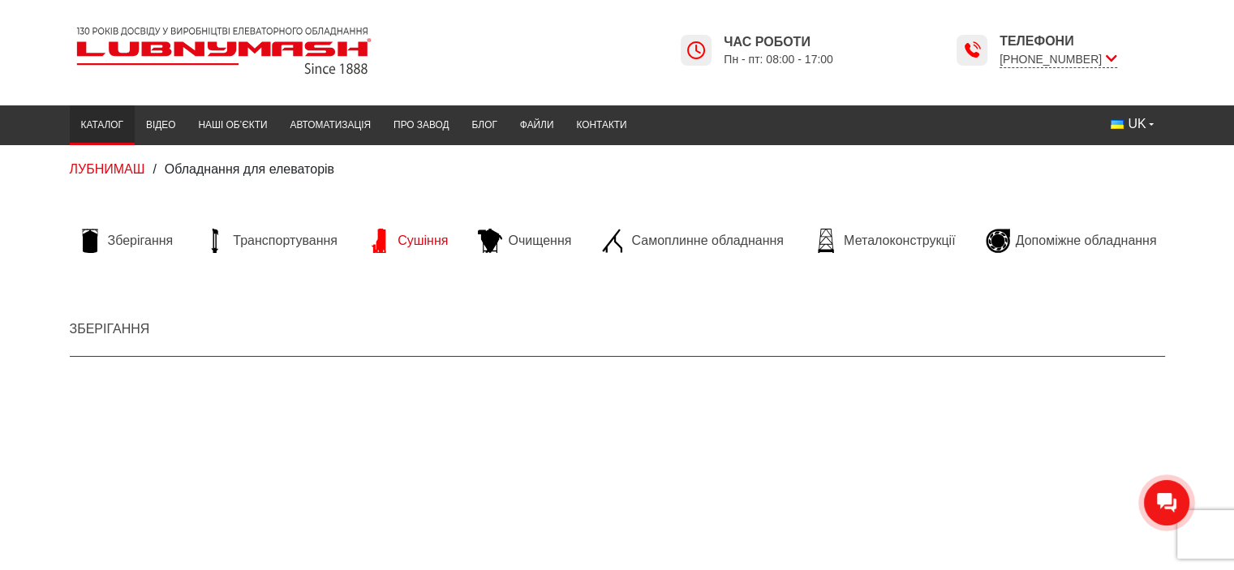  I want to click on span: Зберігання, so click(140, 241).